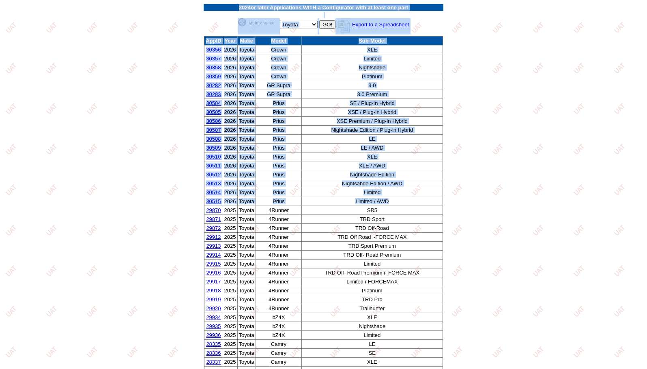  Describe the element at coordinates (372, 148) in the screenshot. I see `td: LE / AWD` at that location.